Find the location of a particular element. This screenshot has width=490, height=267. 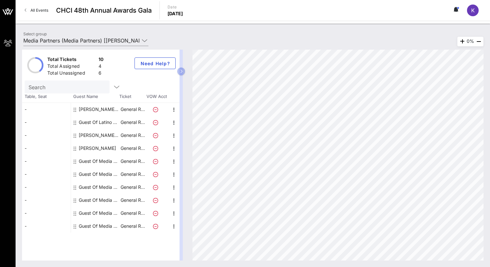

div: K is located at coordinates (473, 10).